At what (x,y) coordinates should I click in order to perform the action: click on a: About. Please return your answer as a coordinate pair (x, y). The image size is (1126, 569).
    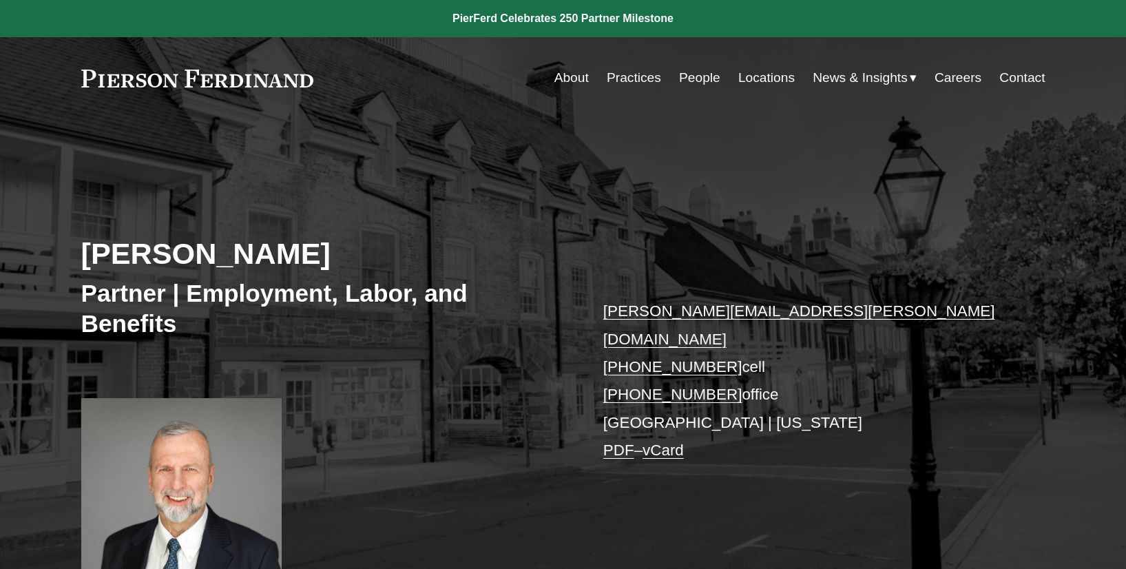
    Looking at the image, I should click on (572, 78).